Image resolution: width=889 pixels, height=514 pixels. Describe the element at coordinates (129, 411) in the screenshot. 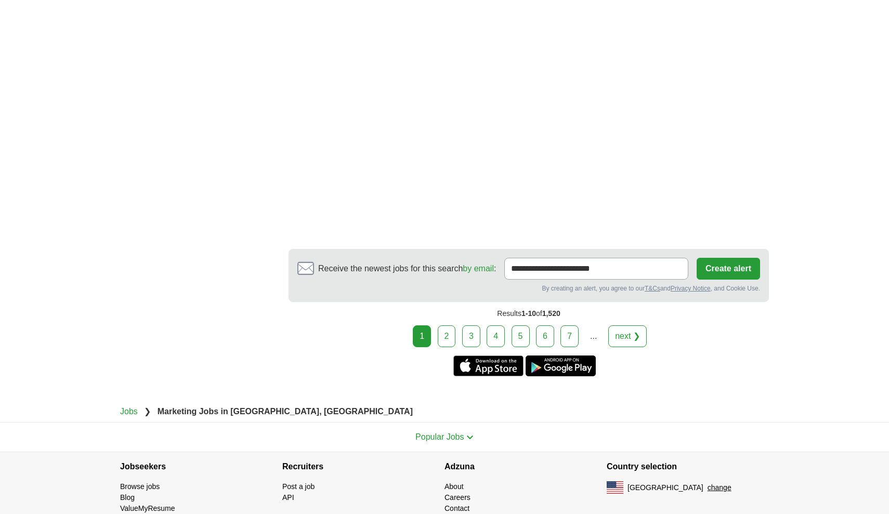

I see `a: Jobs` at that location.